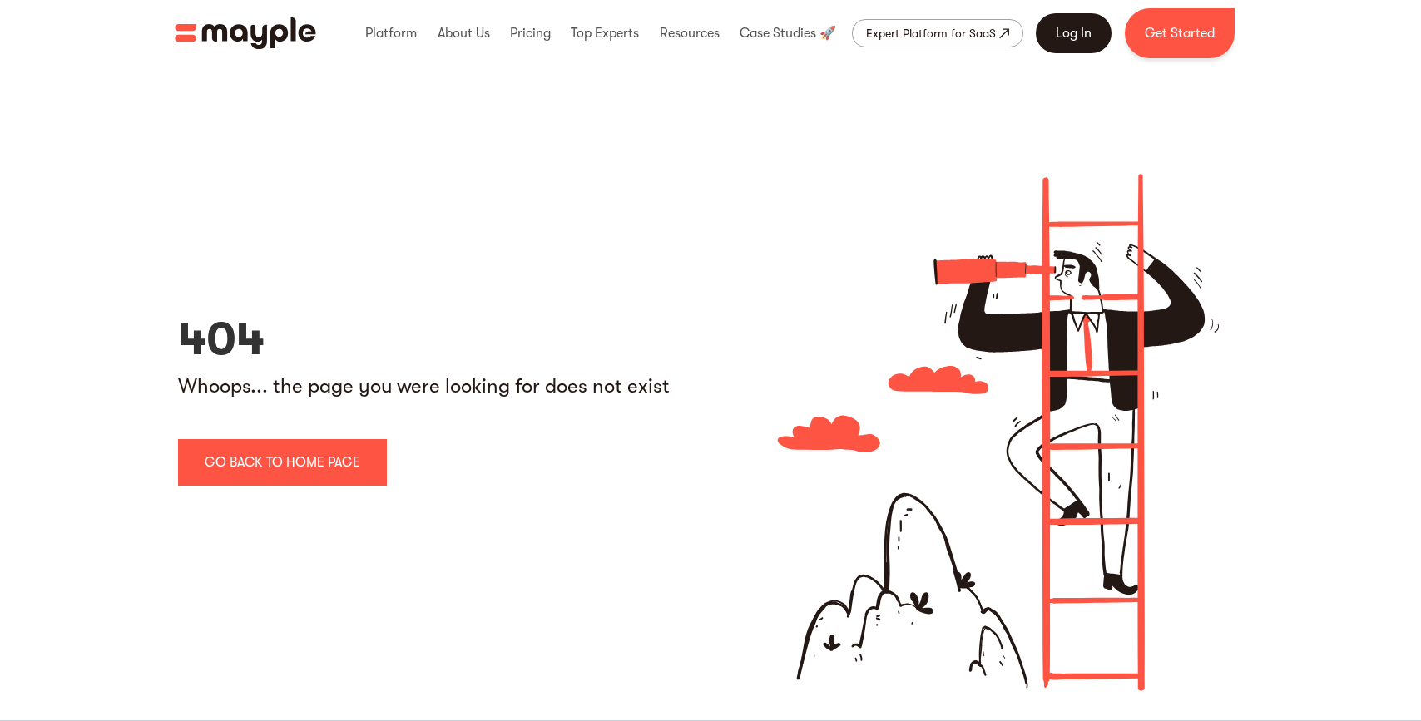 This screenshot has height=721, width=1421. Describe the element at coordinates (444, 386) in the screenshot. I see `div: Whoops... the page you were looking for does not exist` at that location.